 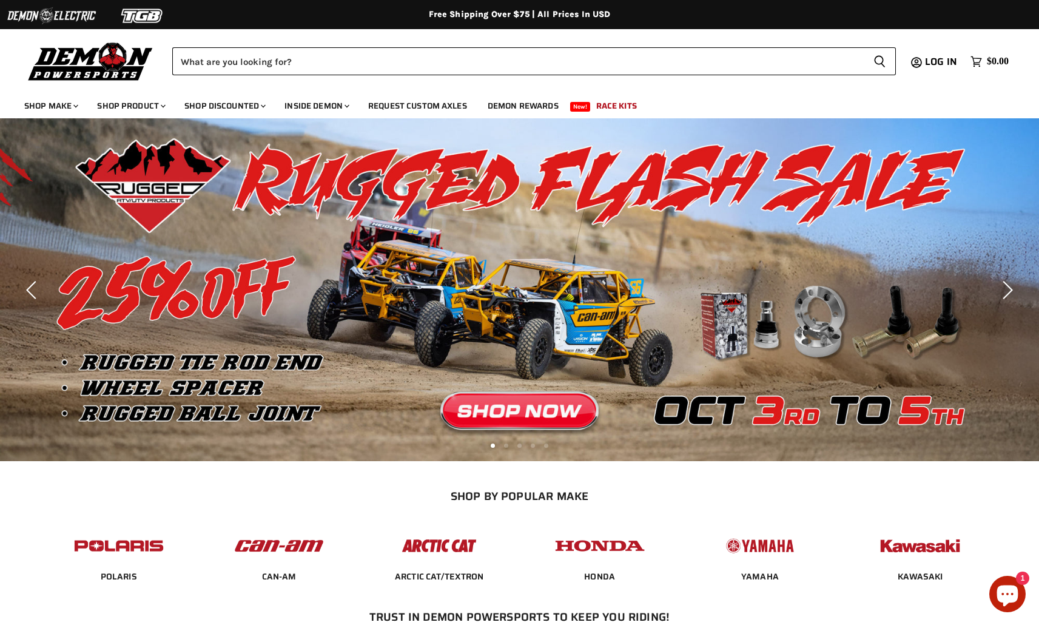 I want to click on a: Shop Discounted, so click(x=224, y=106).